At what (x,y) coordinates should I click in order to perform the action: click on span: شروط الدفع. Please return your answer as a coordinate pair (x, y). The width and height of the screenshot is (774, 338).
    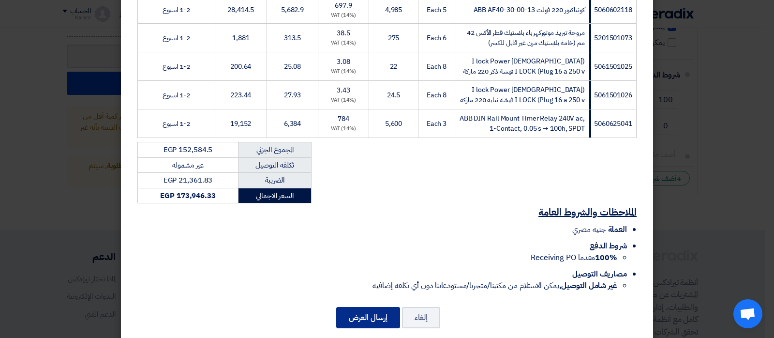
    Looking at the image, I should click on (608, 246).